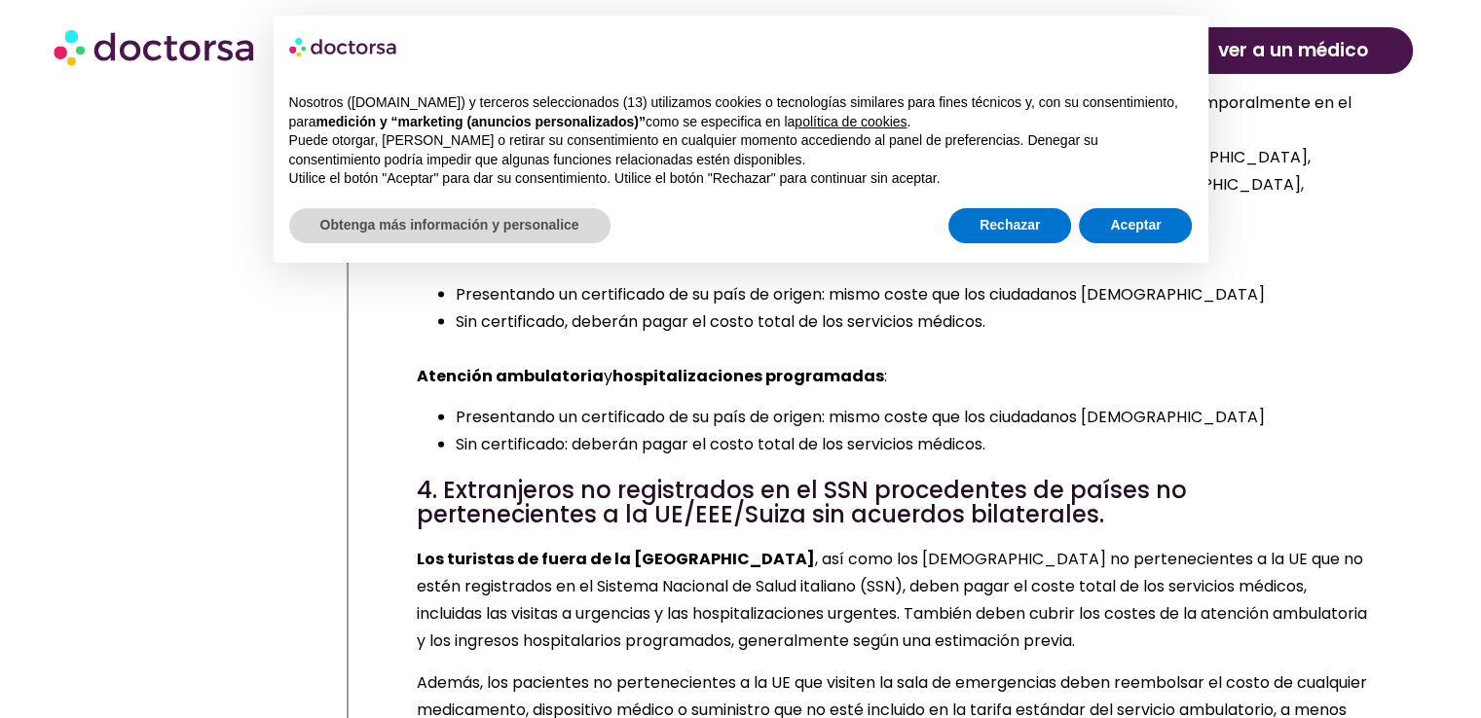  What do you see at coordinates (510, 376) in the screenshot?
I see `font: Atención ambulatoria` at bounding box center [510, 376].